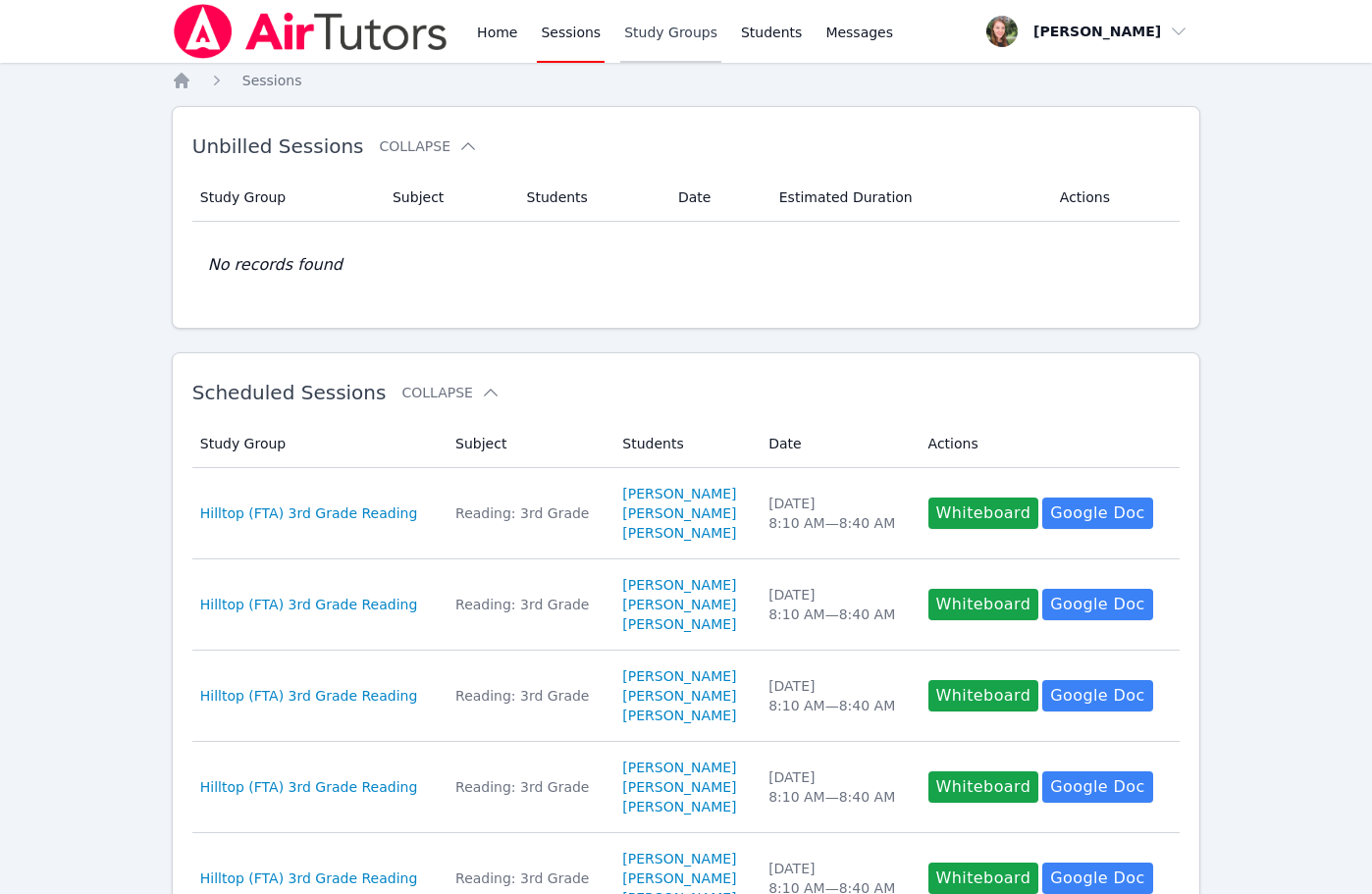 The image size is (1372, 894). Describe the element at coordinates (310, 32) in the screenshot. I see `img: Air Tutors` at that location.